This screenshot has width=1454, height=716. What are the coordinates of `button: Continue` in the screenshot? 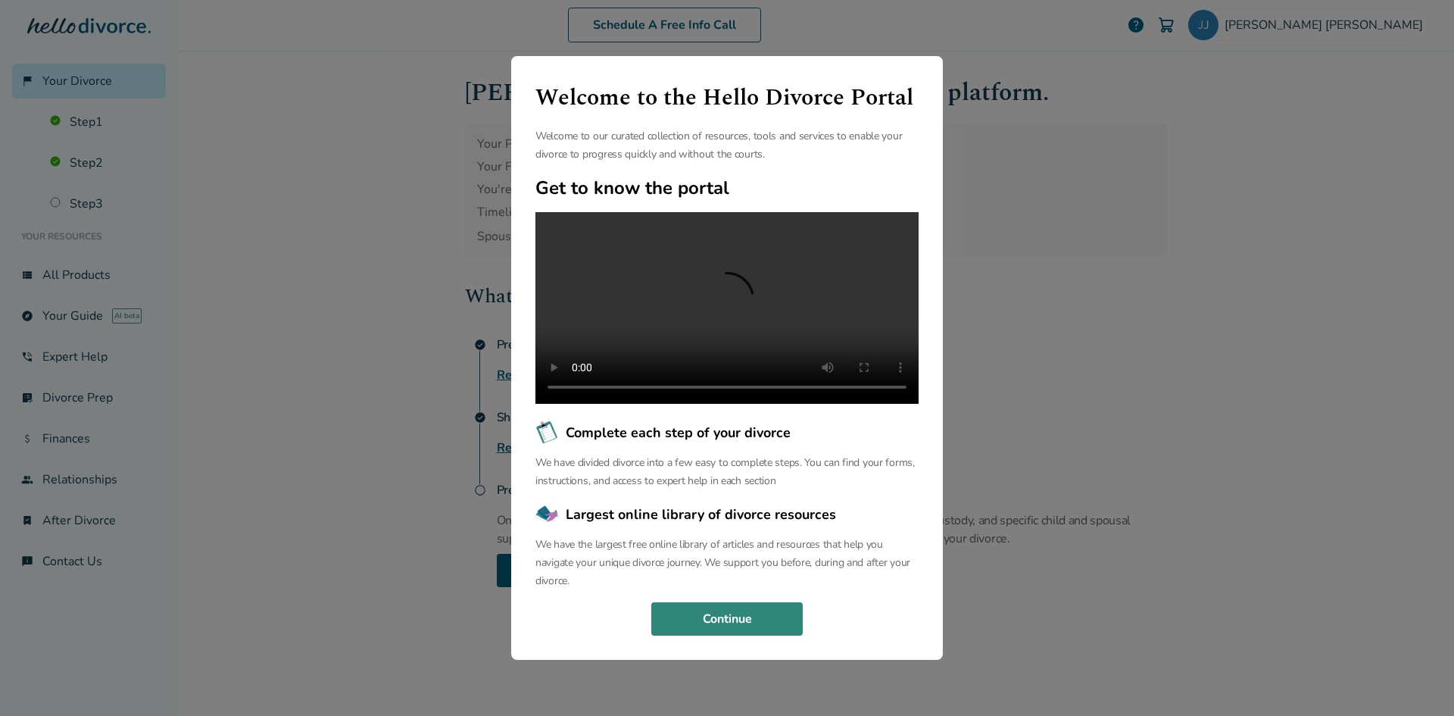 It's located at (727, 619).